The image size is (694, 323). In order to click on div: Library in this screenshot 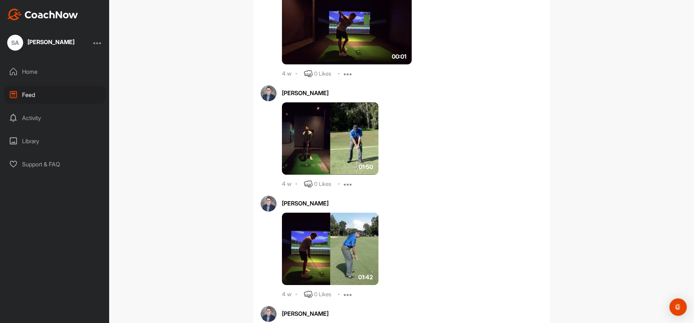, I will do `click(55, 141)`.